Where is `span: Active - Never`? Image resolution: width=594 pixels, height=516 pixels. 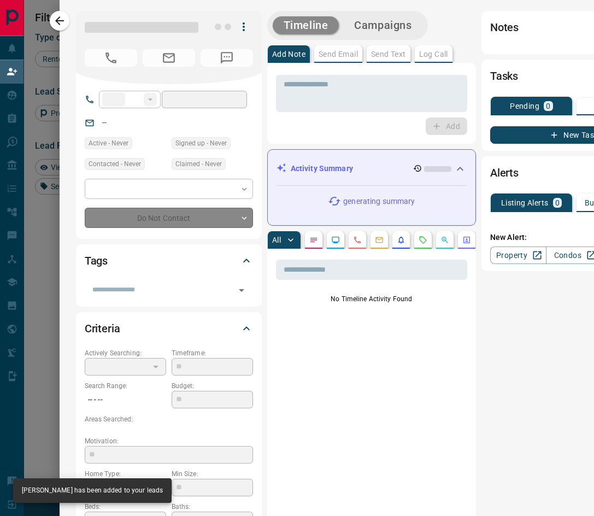
span: Active - Never is located at coordinates (108, 143).